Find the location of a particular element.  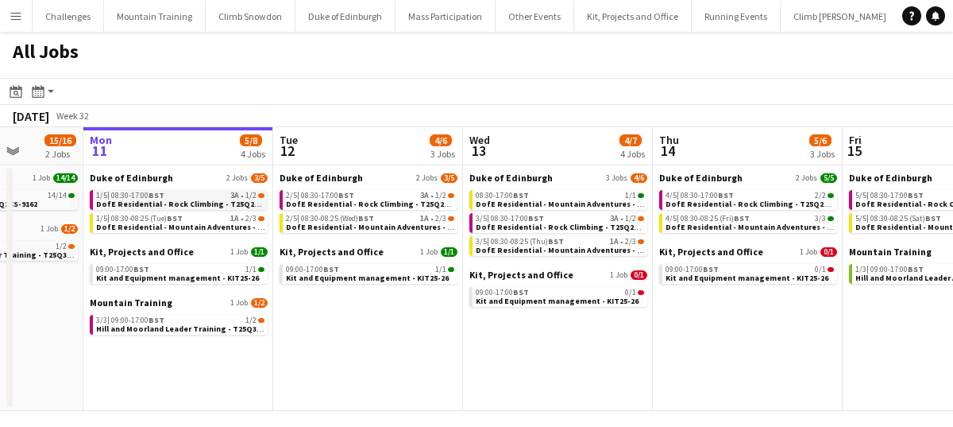

span: 08:30-08:25 (Tue) is located at coordinates (147, 218).